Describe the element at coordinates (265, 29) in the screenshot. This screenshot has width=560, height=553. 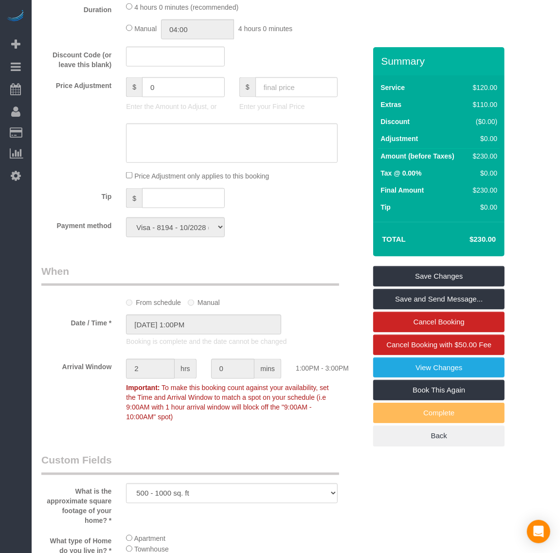
I see `span: 4 hours 0 minutes` at that location.